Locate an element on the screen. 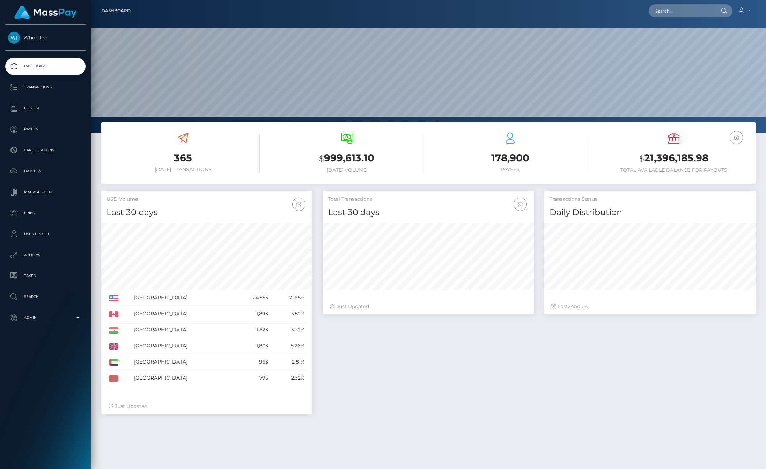  a: Links is located at coordinates (45, 213).